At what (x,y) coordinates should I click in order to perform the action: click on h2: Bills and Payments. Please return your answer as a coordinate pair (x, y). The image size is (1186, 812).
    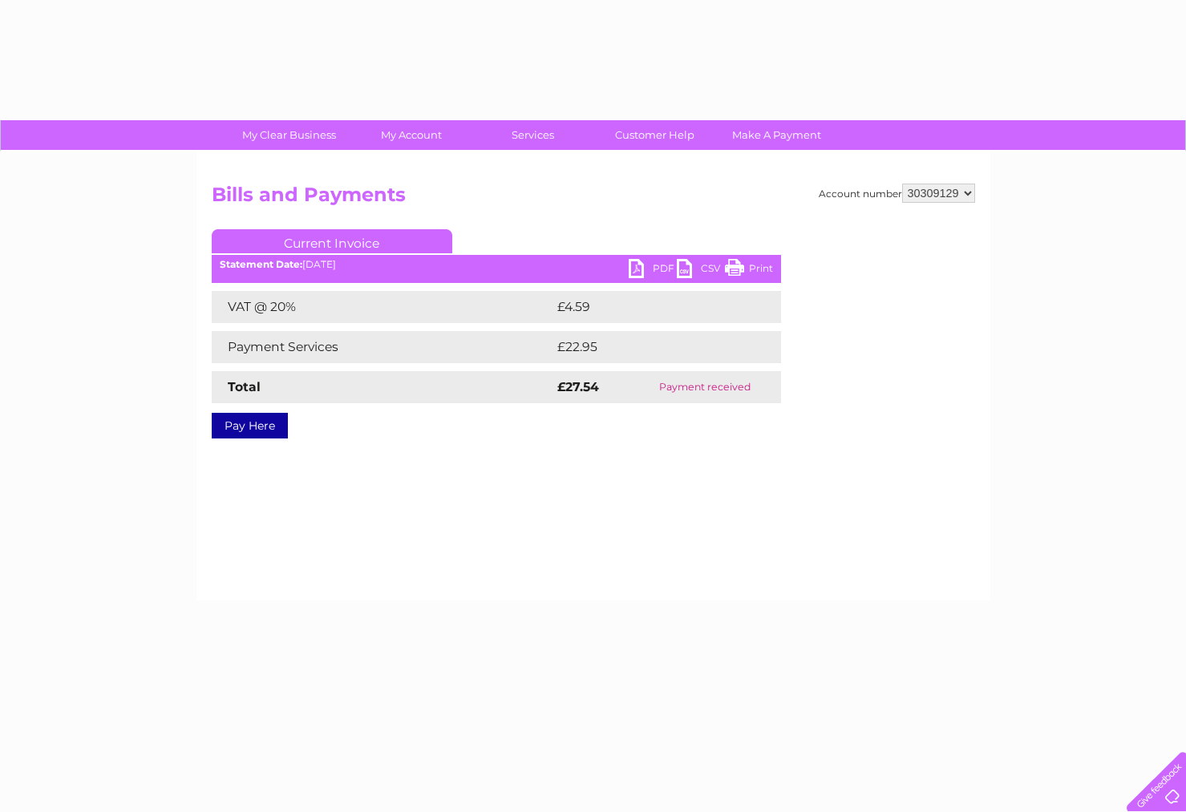
    Looking at the image, I should click on (593, 199).